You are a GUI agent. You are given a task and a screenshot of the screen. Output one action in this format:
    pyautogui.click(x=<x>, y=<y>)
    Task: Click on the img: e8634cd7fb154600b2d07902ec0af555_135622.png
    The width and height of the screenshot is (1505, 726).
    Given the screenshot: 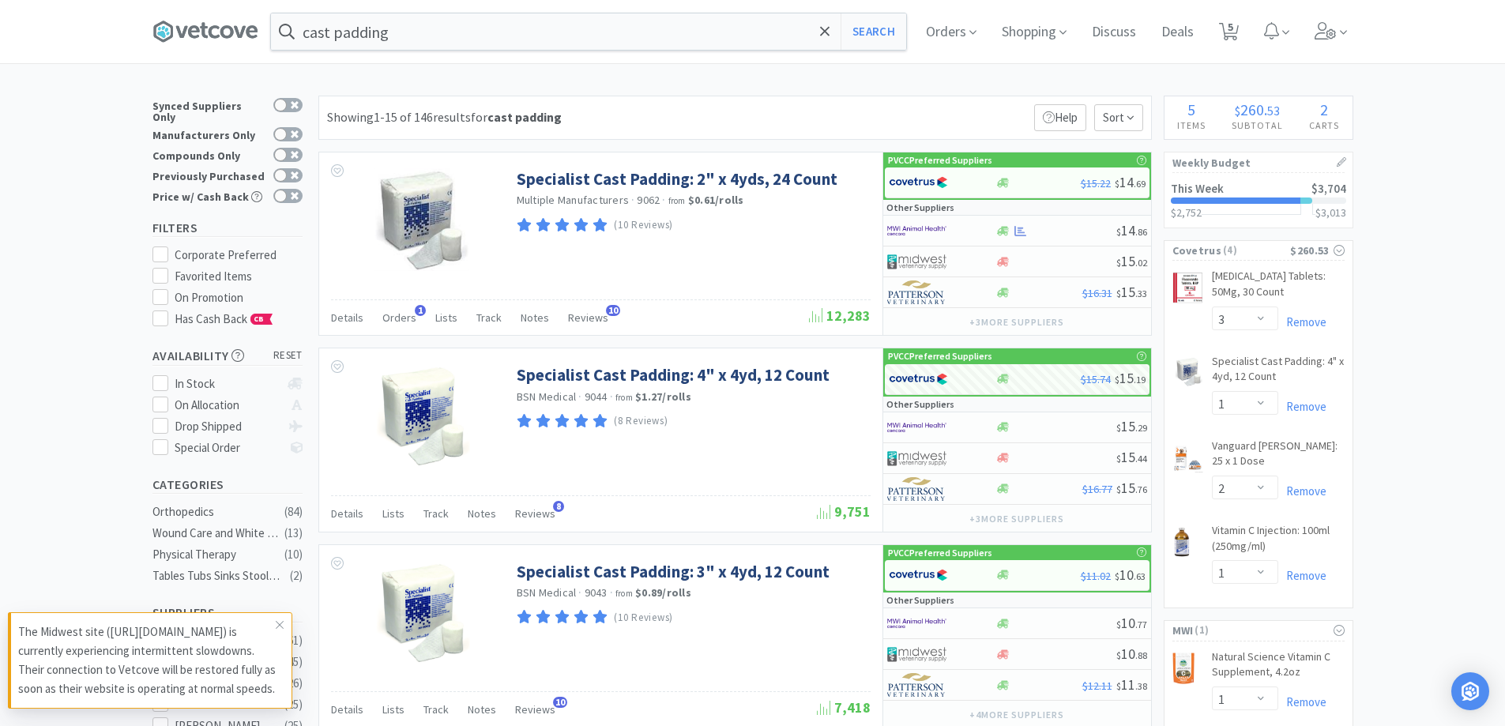 What is the action you would take?
    pyautogui.click(x=421, y=612)
    